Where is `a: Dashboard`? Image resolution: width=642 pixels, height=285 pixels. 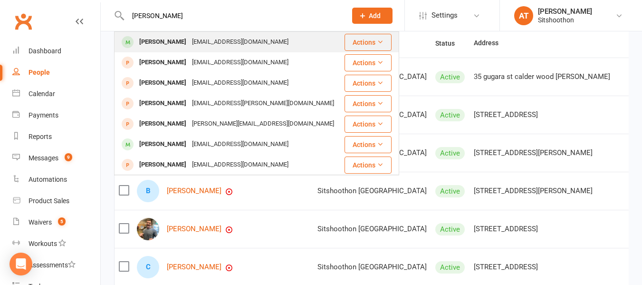
a: Dashboard is located at coordinates (56, 51).